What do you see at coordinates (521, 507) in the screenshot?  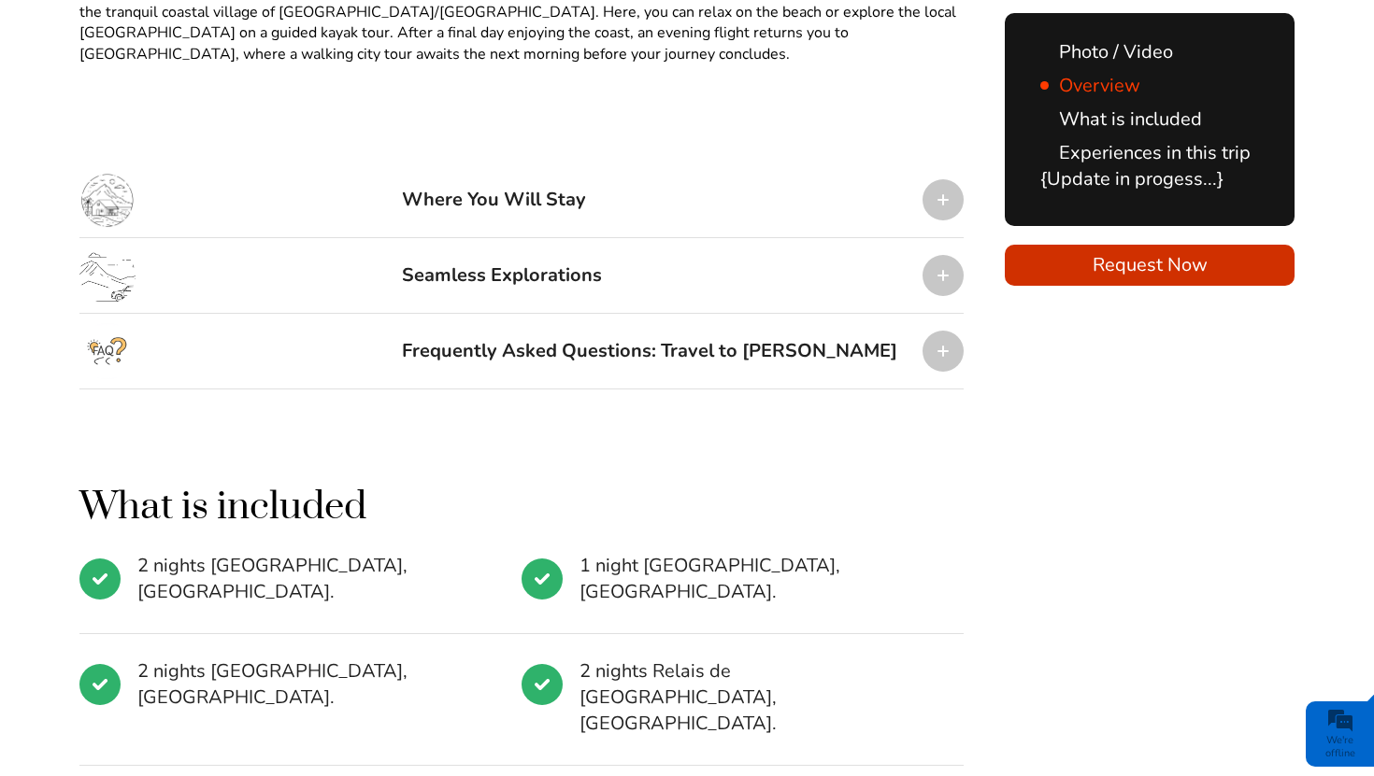 I see `h2: What is included` at bounding box center [521, 507].